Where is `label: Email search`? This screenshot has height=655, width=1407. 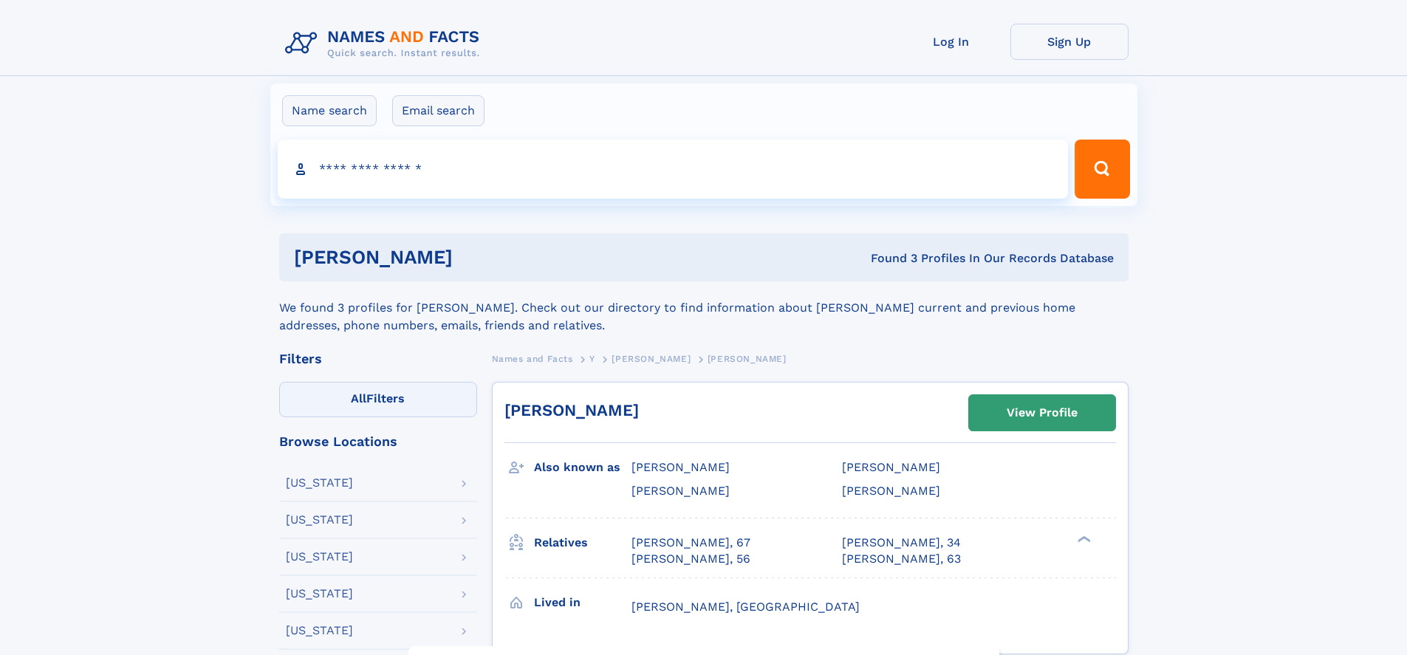 label: Email search is located at coordinates (438, 111).